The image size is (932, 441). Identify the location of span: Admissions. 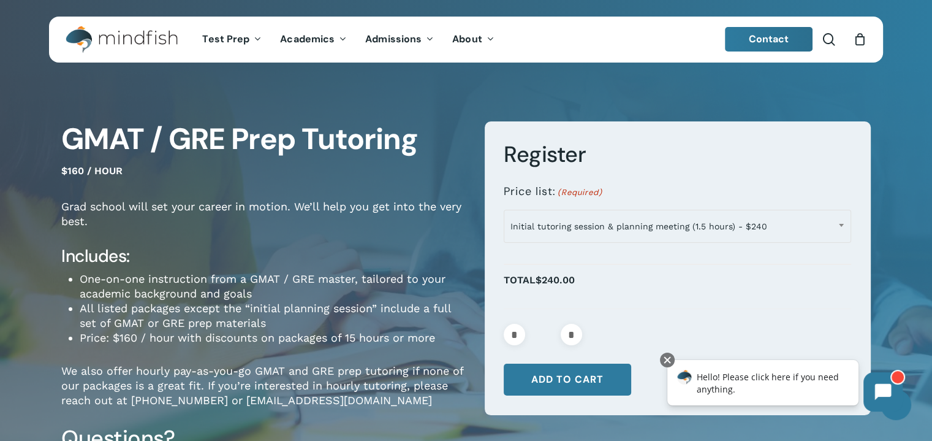
(394, 39).